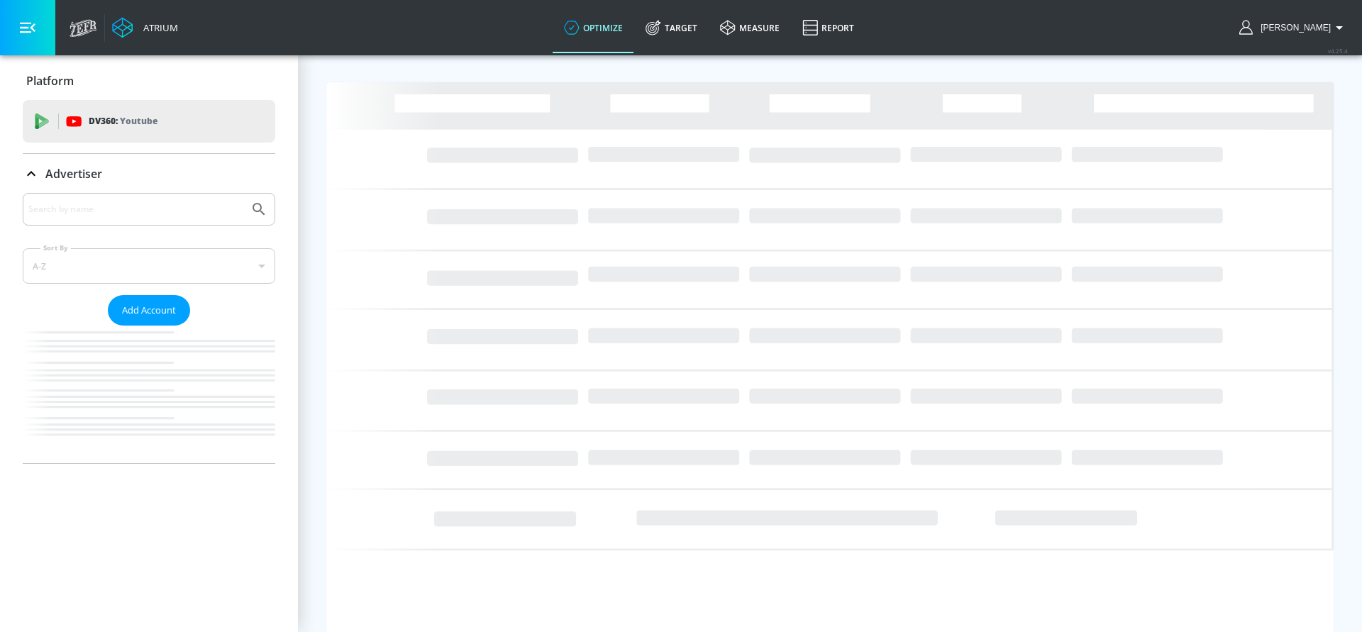 The height and width of the screenshot is (632, 1362). I want to click on p: DV360:, so click(123, 121).